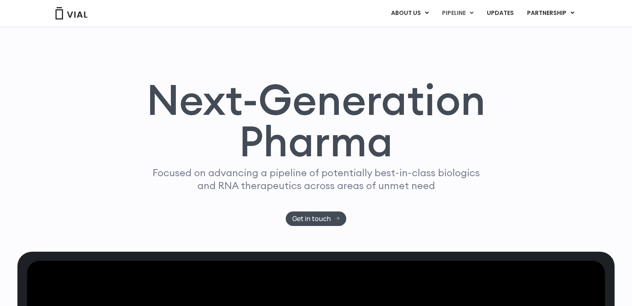 The height and width of the screenshot is (306, 632). What do you see at coordinates (551, 13) in the screenshot?
I see `a: PARTNERSHIPMenu Toggle` at bounding box center [551, 13].